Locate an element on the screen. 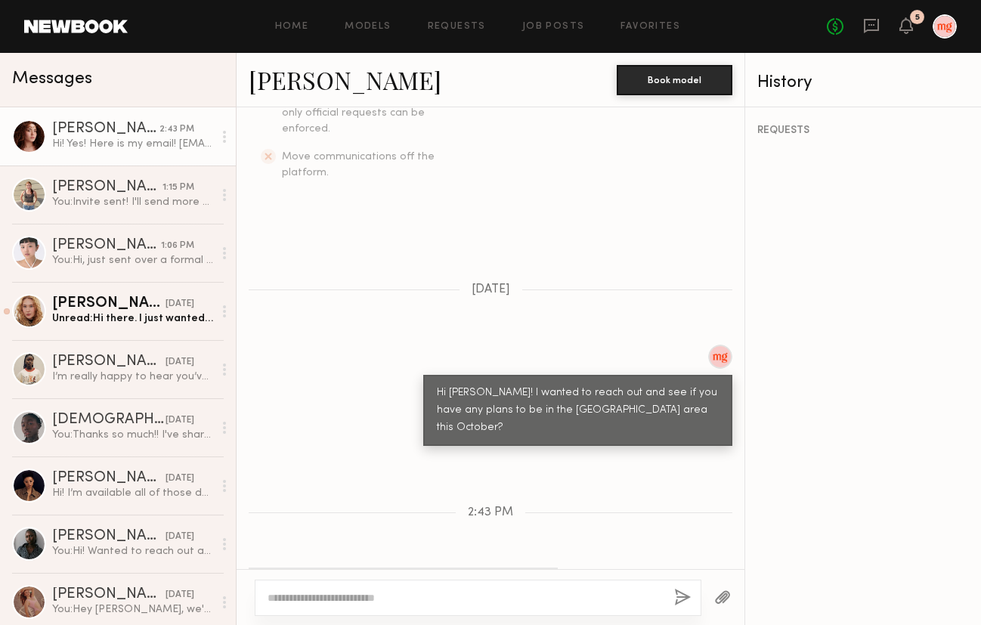 This screenshot has height=625, width=981. div: History is located at coordinates (863, 82).